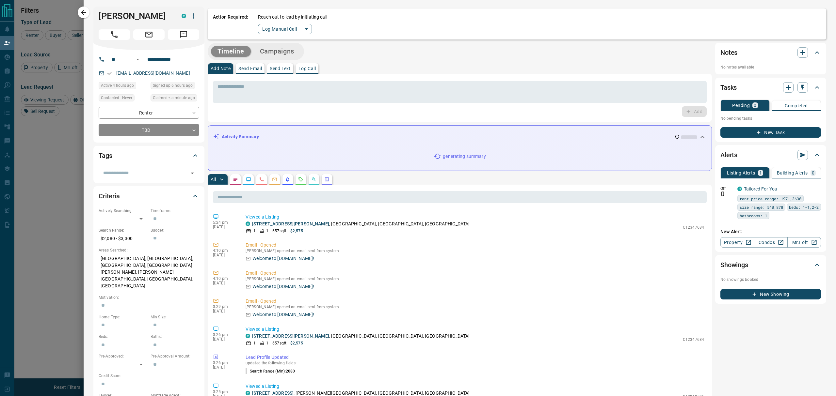  Describe the element at coordinates (288, 180) in the screenshot. I see `svg: Listing Alerts` at that location.